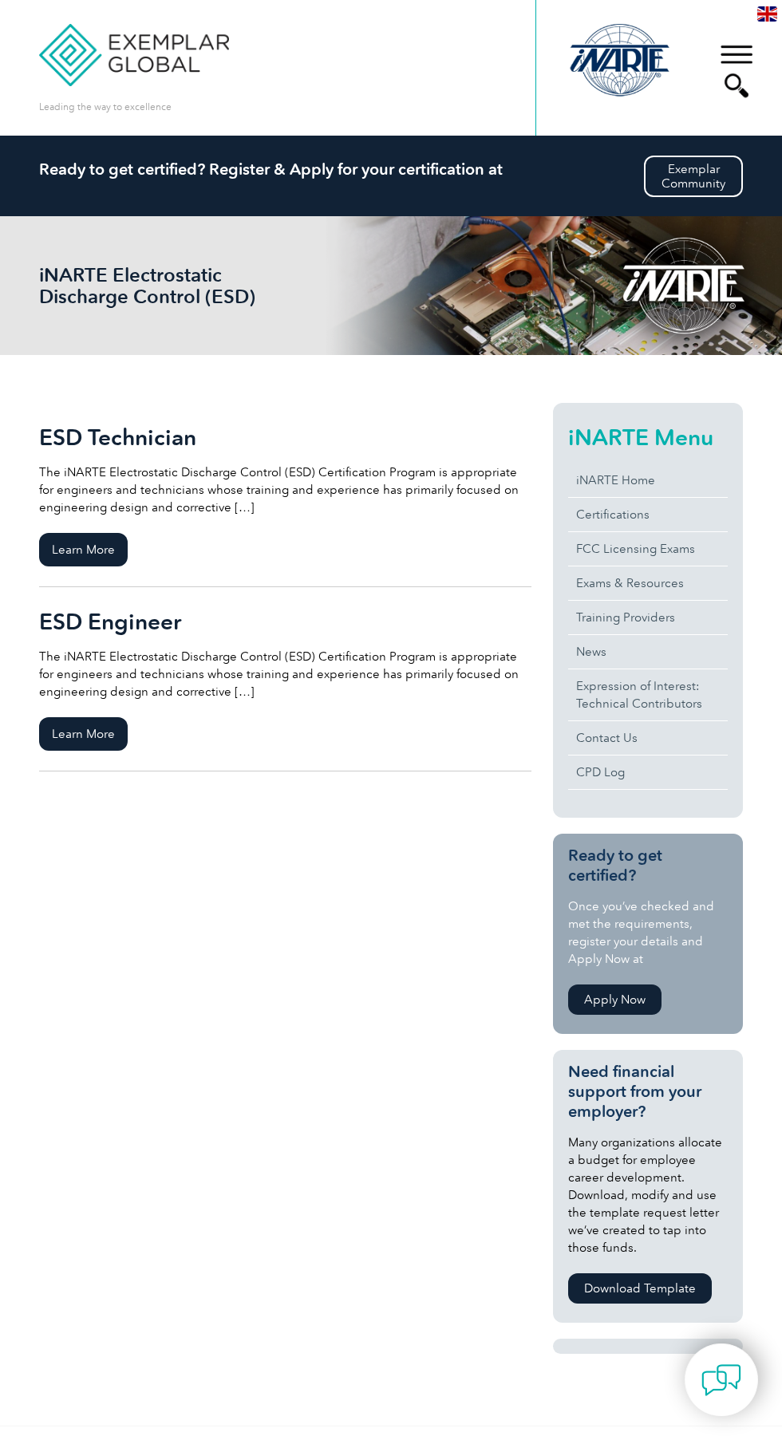 The width and height of the screenshot is (782, 1440). What do you see at coordinates (640, 1288) in the screenshot?
I see `a: Download Template` at bounding box center [640, 1288].